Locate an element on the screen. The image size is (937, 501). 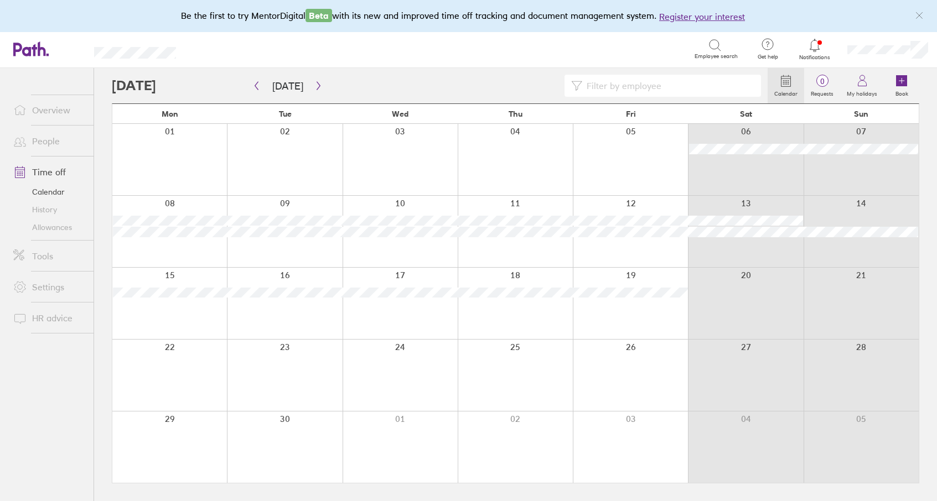
input: Filter by employee is located at coordinates (668, 86).